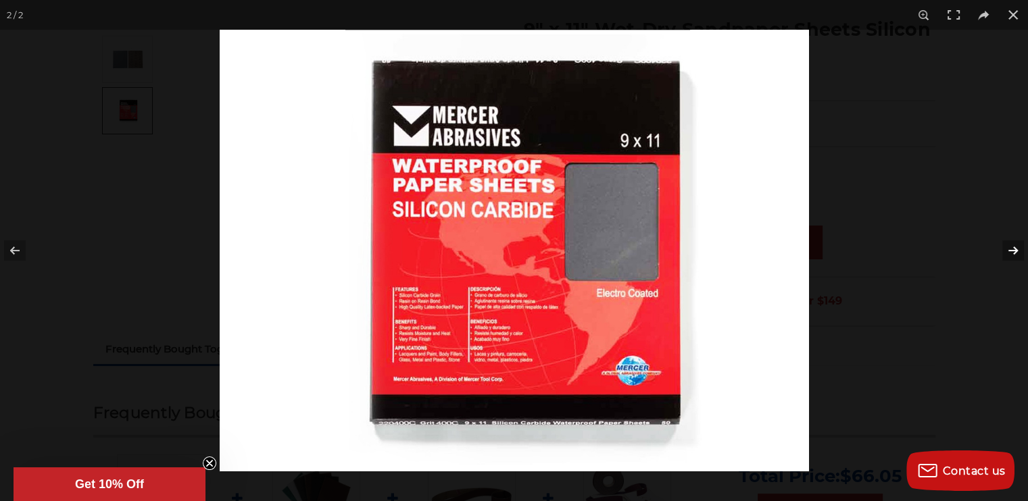 This screenshot has height=501, width=1028. Describe the element at coordinates (1004, 251) in the screenshot. I see `button: Next (arrow right)` at that location.